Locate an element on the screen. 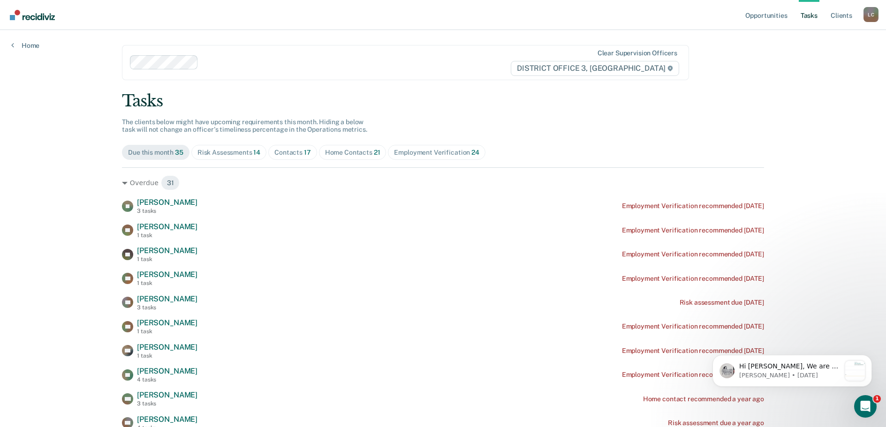 The image size is (886, 427). span: 14 is located at coordinates (257, 153).